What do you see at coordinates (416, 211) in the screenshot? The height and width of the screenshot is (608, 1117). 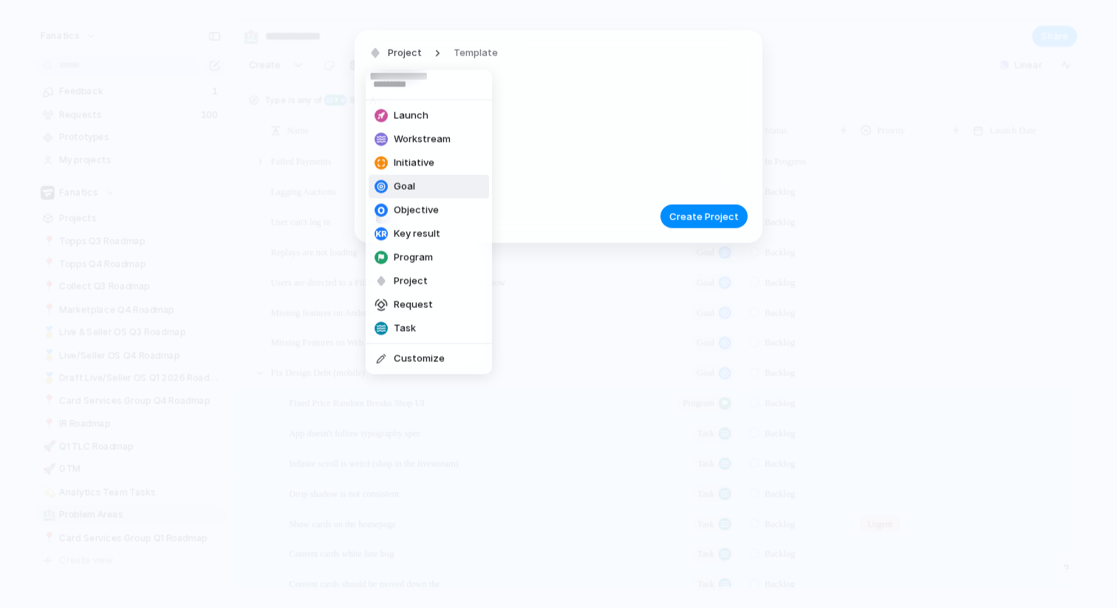 I see `span: Objective` at bounding box center [416, 211].